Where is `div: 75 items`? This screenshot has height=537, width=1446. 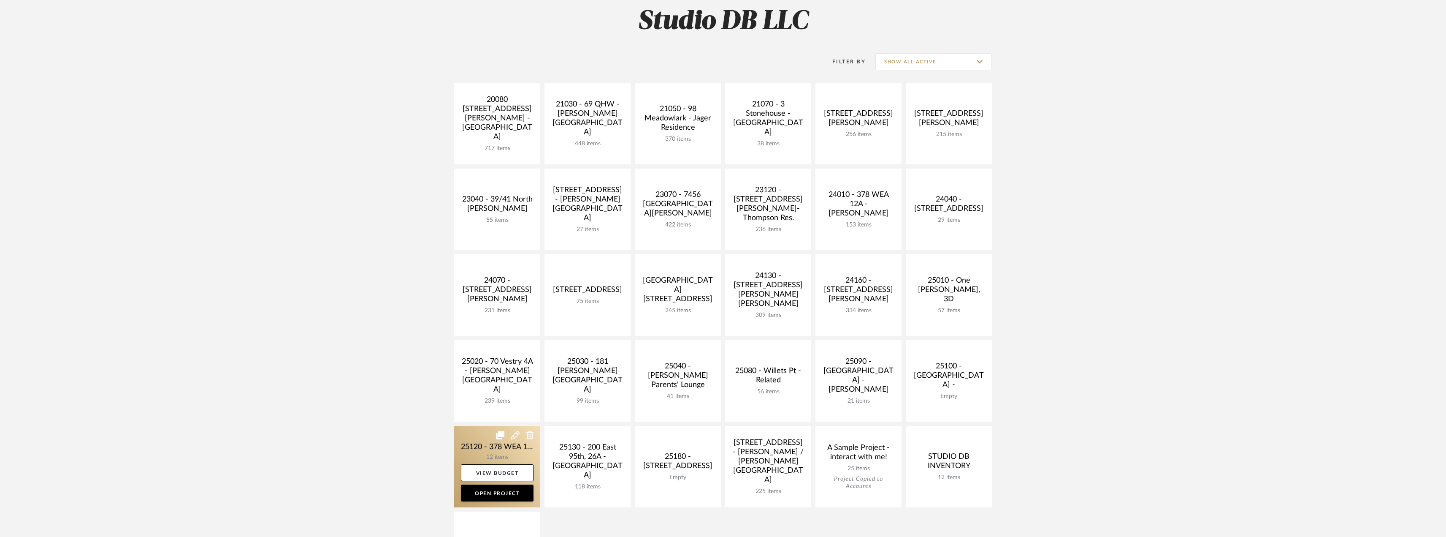
div: 75 items is located at coordinates (588, 301).